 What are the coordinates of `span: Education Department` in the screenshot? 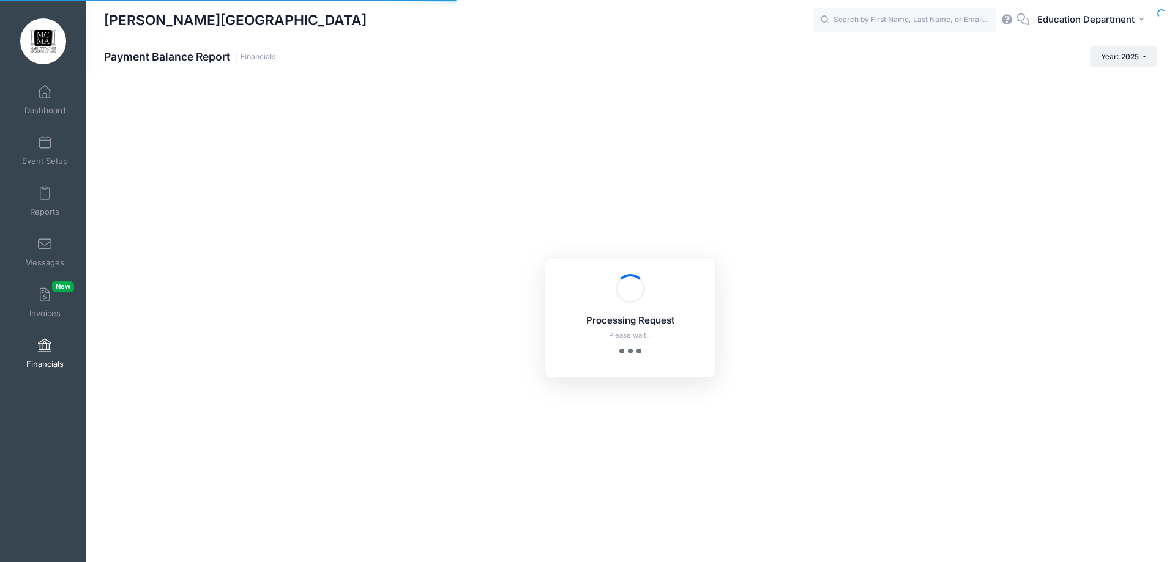 It's located at (1086, 20).